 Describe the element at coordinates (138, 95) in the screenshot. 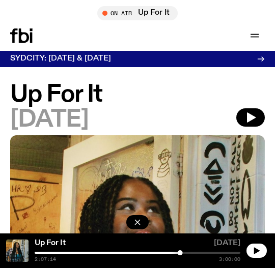

I see `h1: Up For It` at that location.